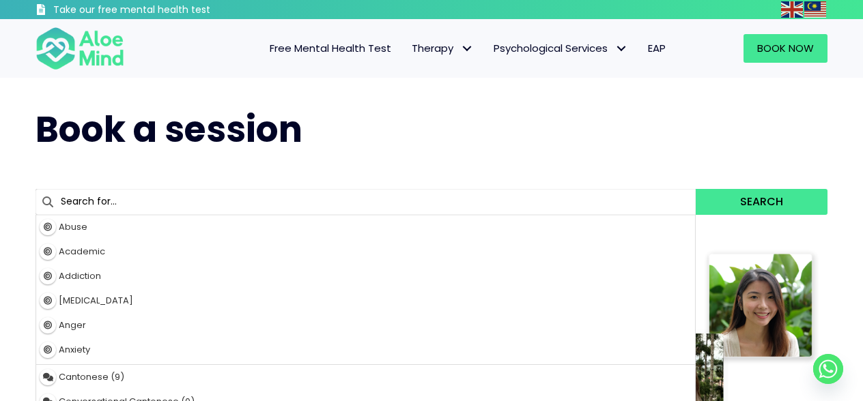 Image resolution: width=863 pixels, height=401 pixels. I want to click on img: Aloe mind Logo, so click(80, 48).